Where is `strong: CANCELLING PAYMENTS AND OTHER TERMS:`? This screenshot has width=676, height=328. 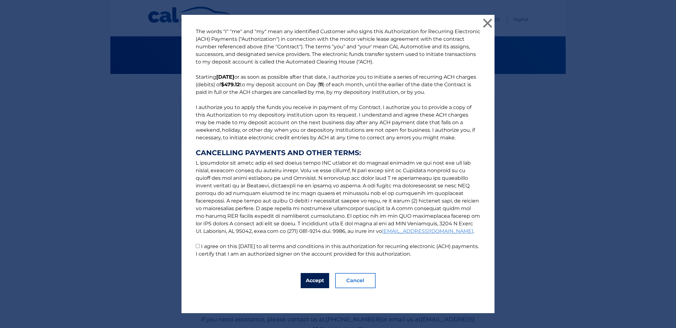 strong: CANCELLING PAYMENTS AND OTHER TERMS: is located at coordinates (338, 153).